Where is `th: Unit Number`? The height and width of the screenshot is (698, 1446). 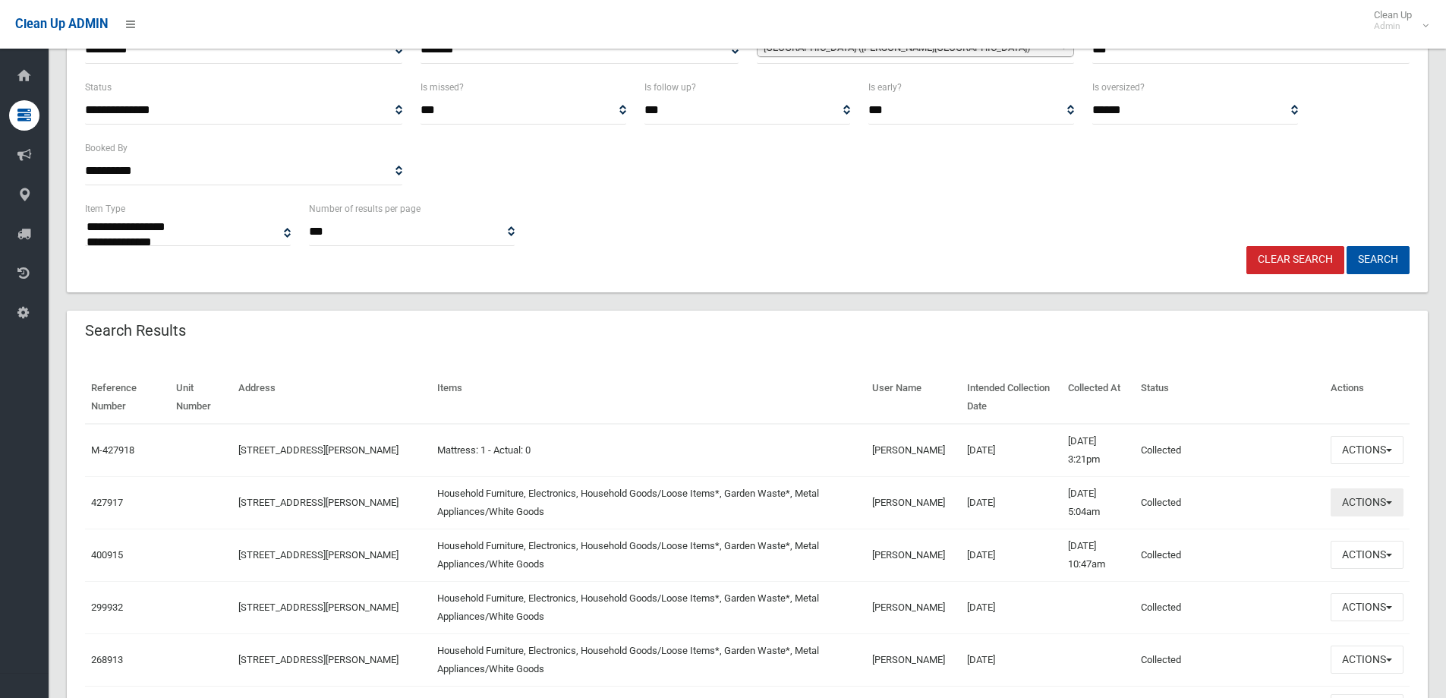
th: Unit Number is located at coordinates (200, 397).